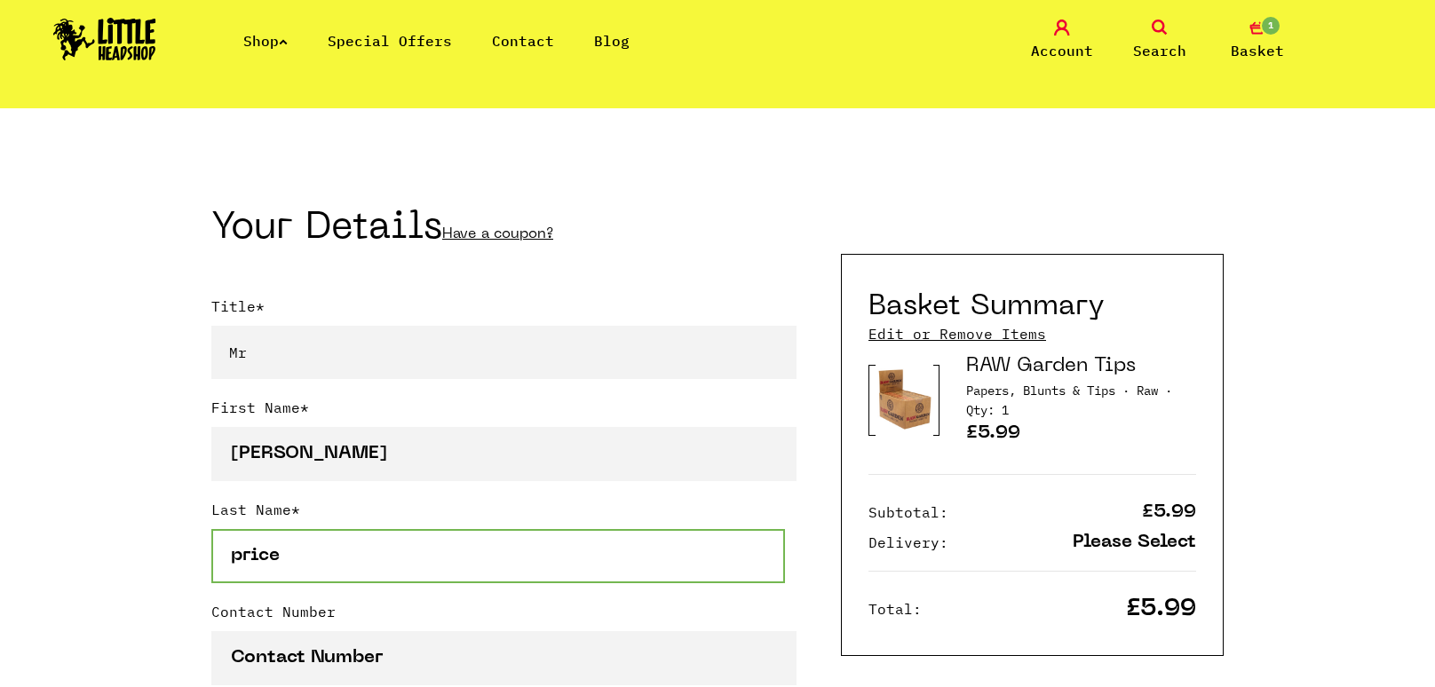 The height and width of the screenshot is (687, 1435). Describe the element at coordinates (909, 512) in the screenshot. I see `p: Subtotal:` at that location.